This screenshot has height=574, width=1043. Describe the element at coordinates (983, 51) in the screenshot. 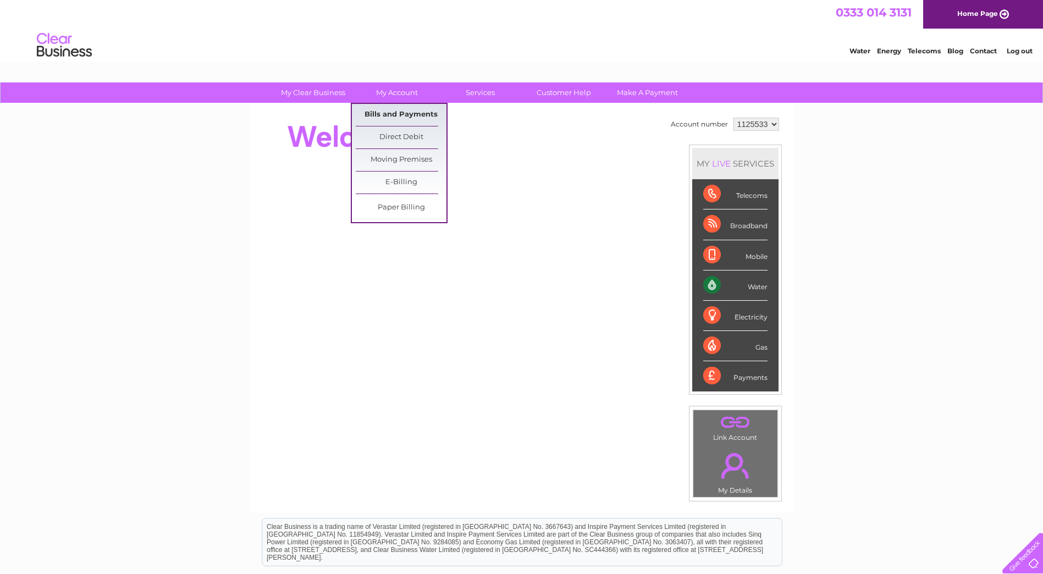

I see `a: Contact` at that location.